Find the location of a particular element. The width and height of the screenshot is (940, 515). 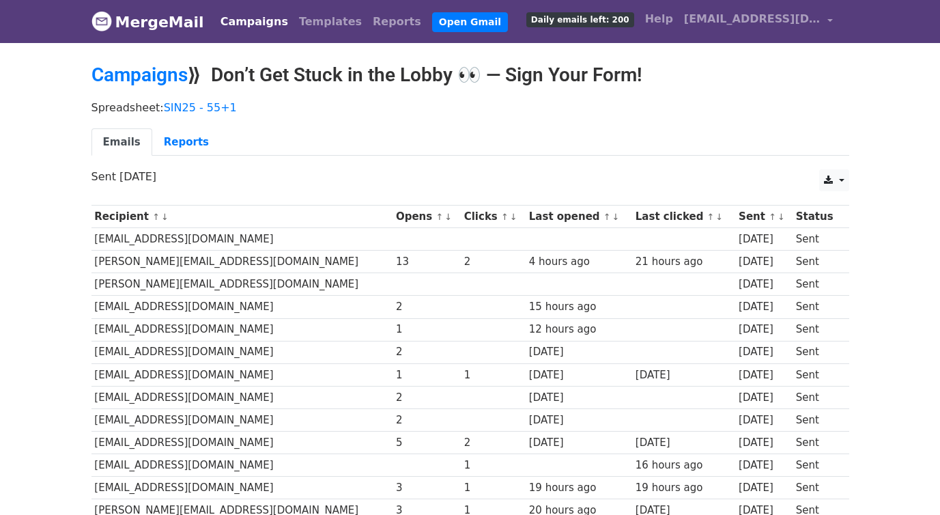

th: Status is located at coordinates (817, 216).